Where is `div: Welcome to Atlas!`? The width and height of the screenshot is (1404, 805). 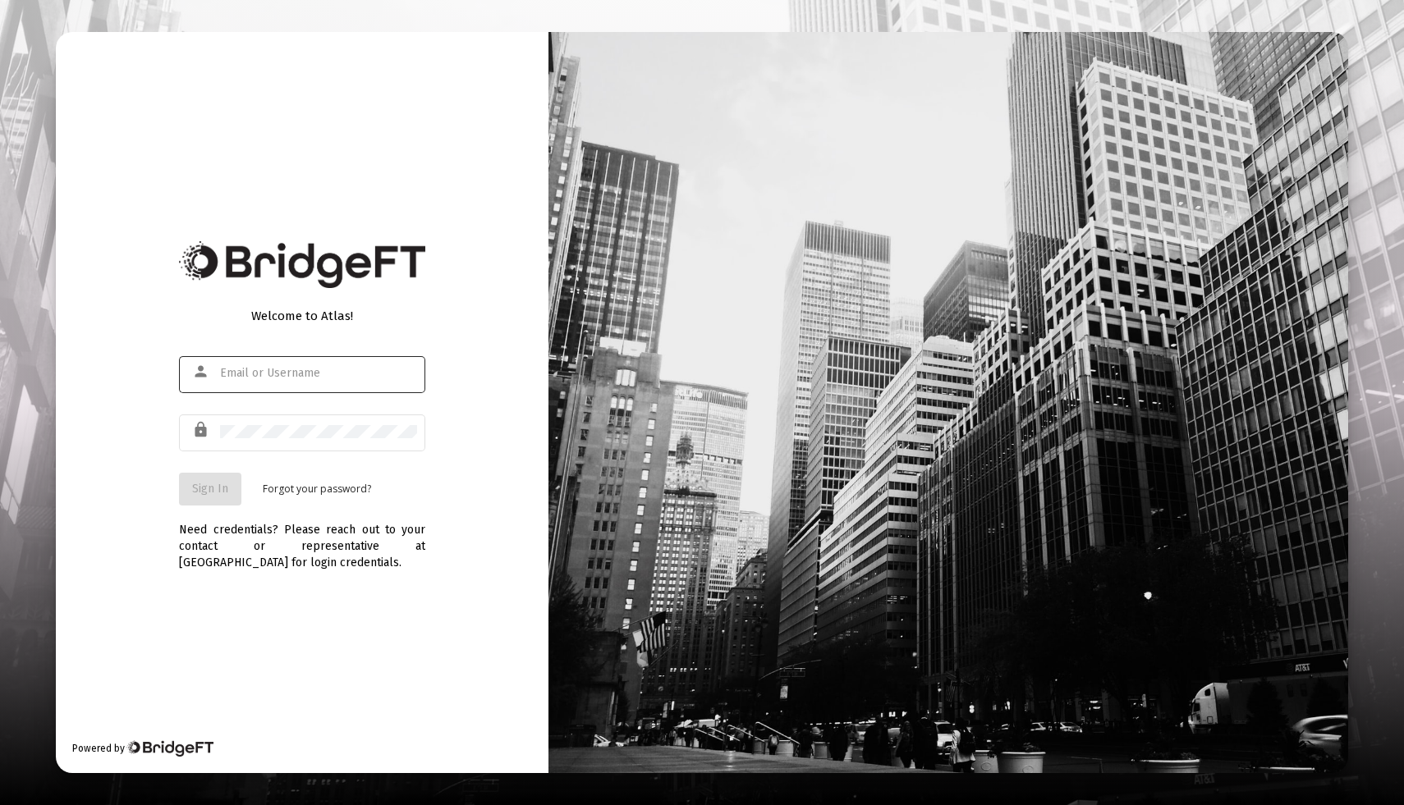
div: Welcome to Atlas! is located at coordinates (302, 316).